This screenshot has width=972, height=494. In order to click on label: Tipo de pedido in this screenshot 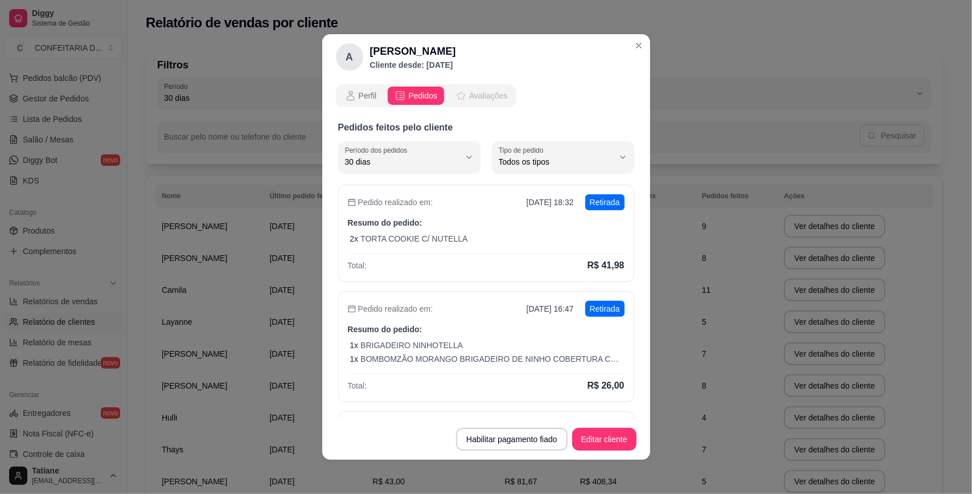, I will do `click(523, 150)`.